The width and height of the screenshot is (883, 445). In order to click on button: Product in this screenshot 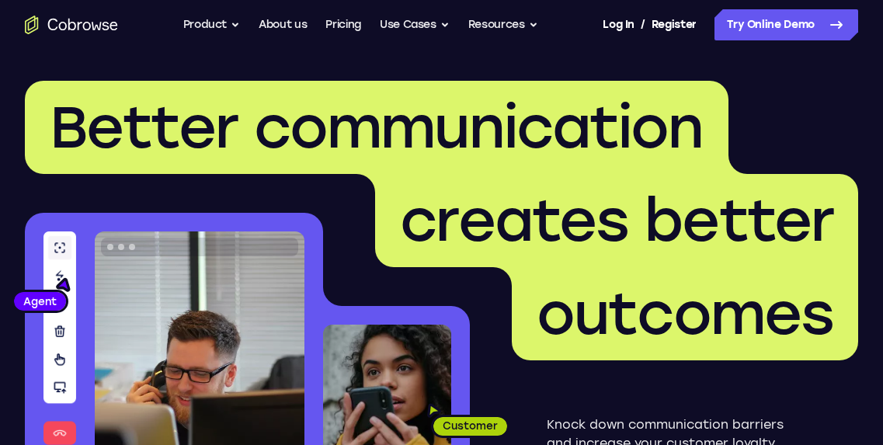, I will do `click(212, 25)`.